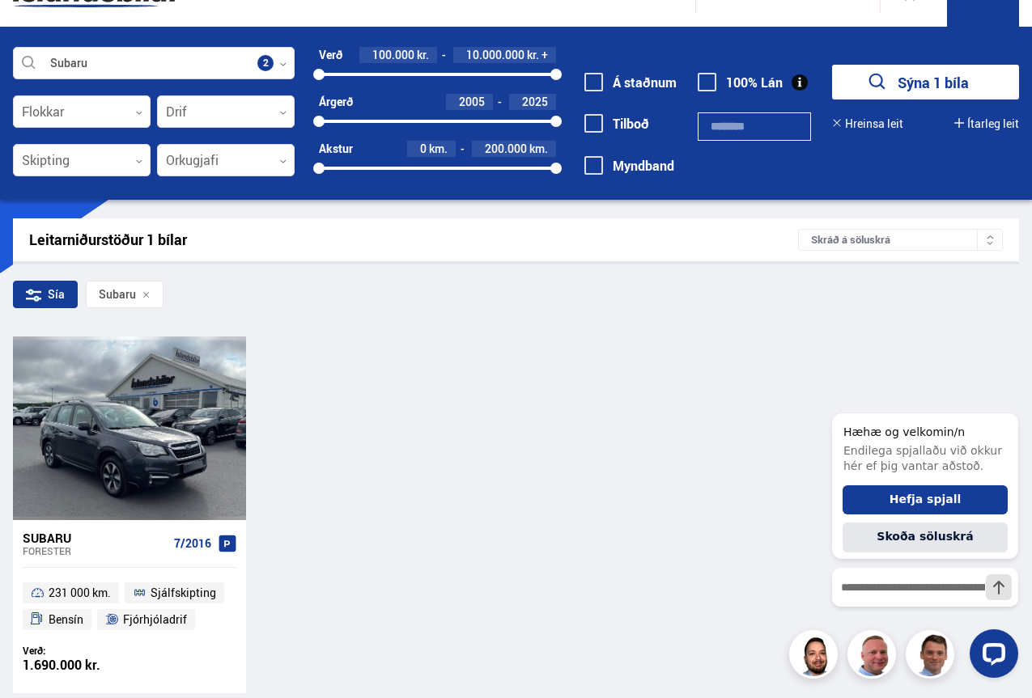  I want to click on div: Sía, so click(45, 295).